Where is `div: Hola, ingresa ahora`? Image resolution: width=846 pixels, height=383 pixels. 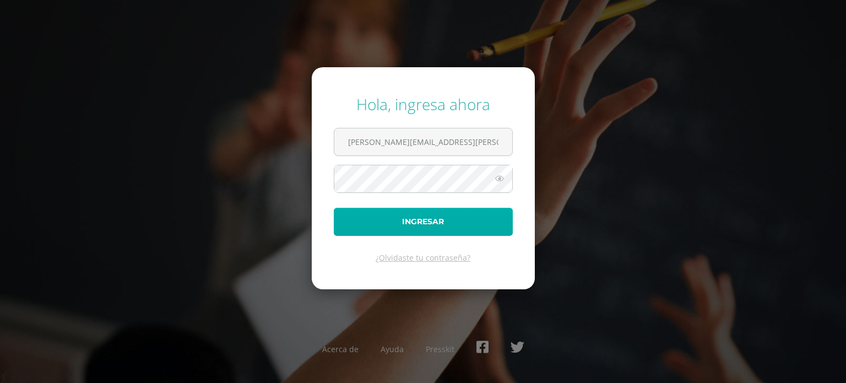 div: Hola, ingresa ahora is located at coordinates (423, 104).